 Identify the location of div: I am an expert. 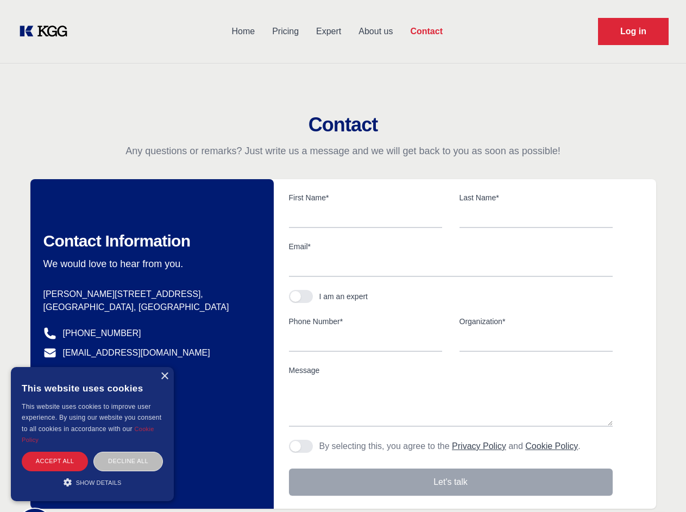
(344, 296).